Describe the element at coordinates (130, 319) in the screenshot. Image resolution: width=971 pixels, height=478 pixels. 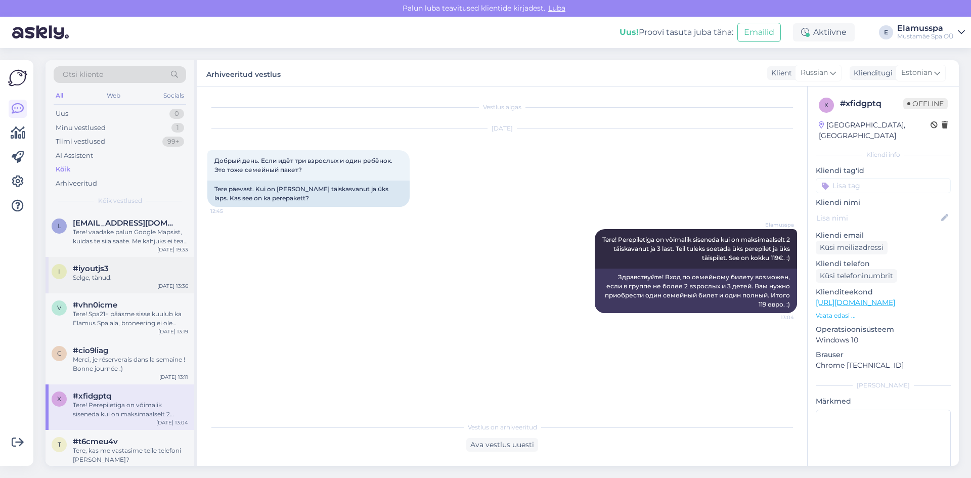
I see `div: Tere! Spa21+ pääsme sisse kuulub ka Elamus Spa ala, broneering ei ole vajalik. Ootame teid [PERSO...` at that location.